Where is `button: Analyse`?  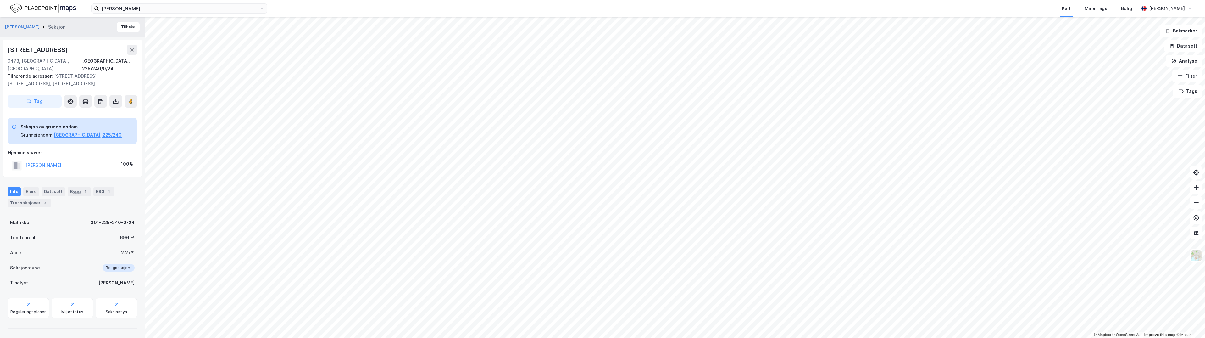
button: Analyse is located at coordinates (1184, 61).